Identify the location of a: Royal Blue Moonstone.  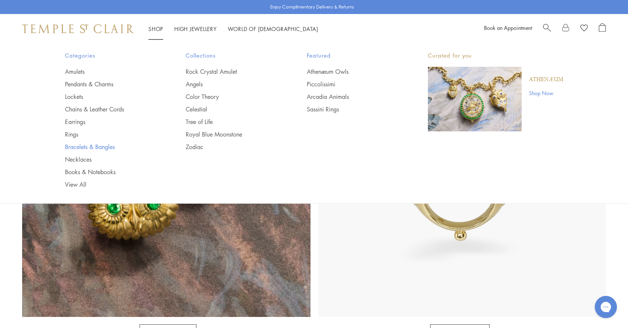
(231, 134).